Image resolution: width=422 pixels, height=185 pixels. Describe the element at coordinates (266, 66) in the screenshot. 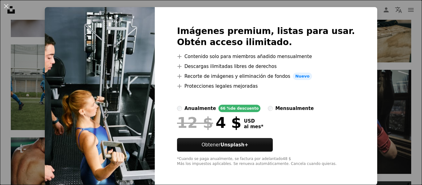

I see `li: Descargas ilimitadas libres de derechos` at that location.